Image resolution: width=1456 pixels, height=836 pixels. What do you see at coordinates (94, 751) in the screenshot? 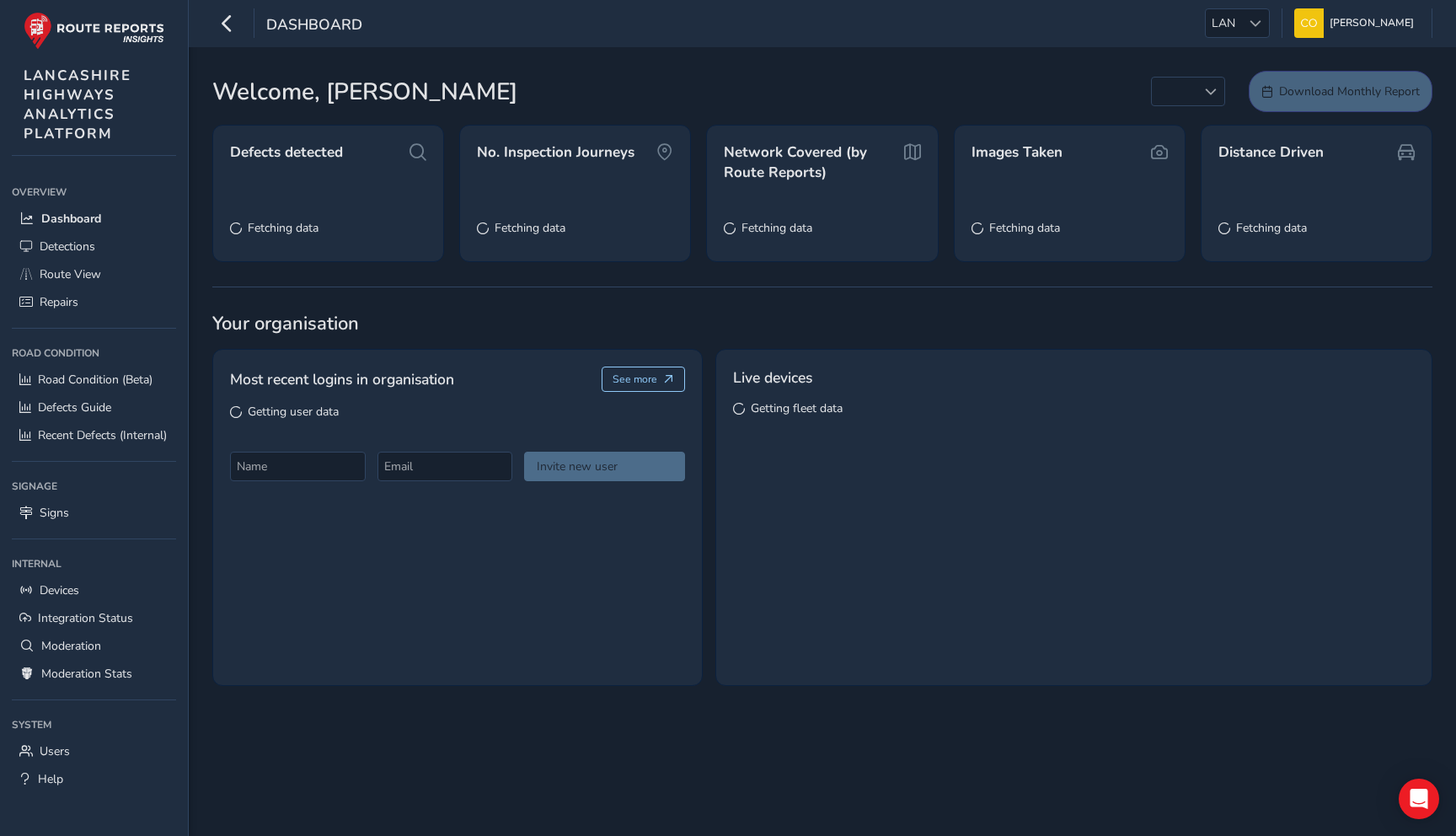
I see `a: Users` at bounding box center [94, 751].